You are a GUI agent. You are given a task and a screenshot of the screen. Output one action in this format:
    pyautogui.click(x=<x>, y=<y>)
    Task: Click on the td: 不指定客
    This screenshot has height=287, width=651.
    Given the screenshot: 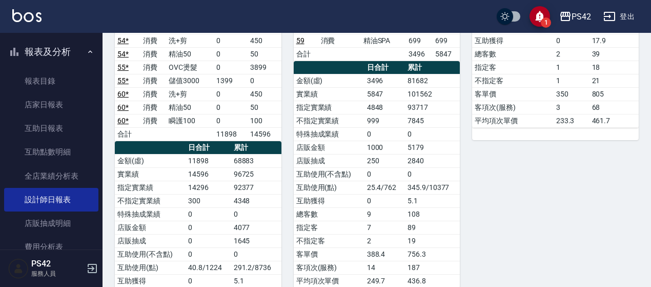 What is the action you would take?
    pyautogui.click(x=329, y=241)
    